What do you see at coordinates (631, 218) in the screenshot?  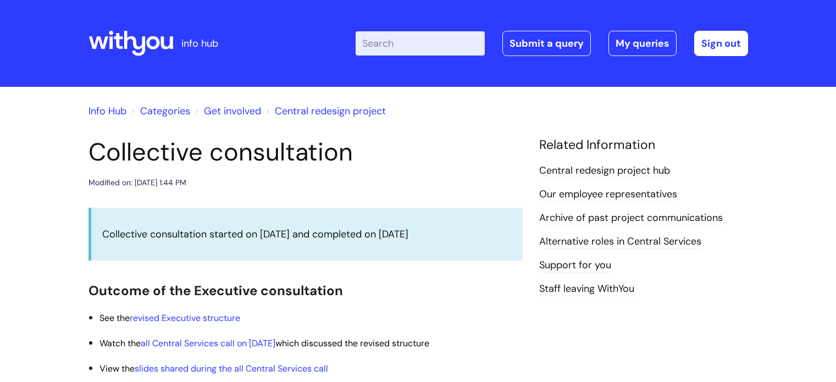 I see `a: Archive of past project communications` at bounding box center [631, 218].